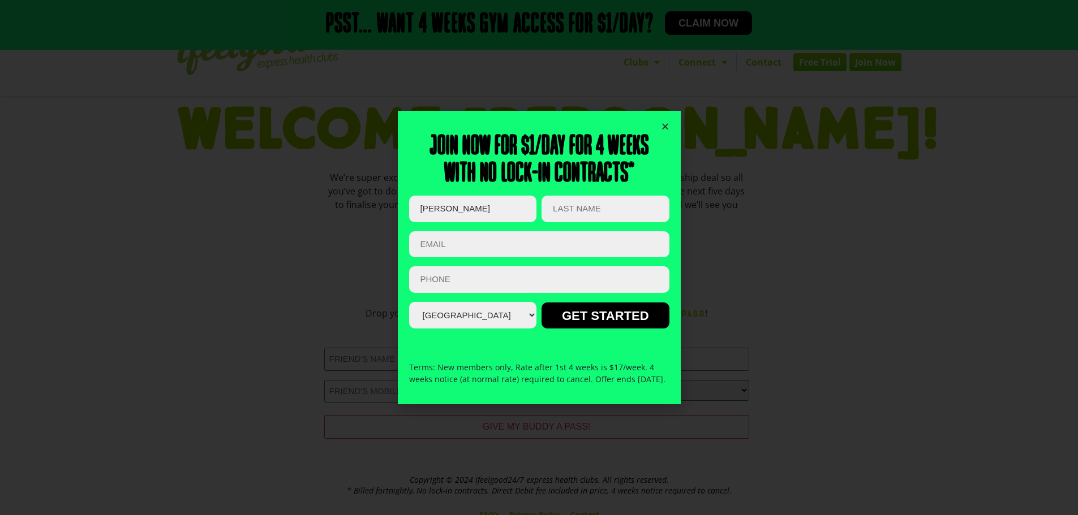 The image size is (1078, 515). Describe the element at coordinates (539, 244) in the screenshot. I see `input: Email` at that location.